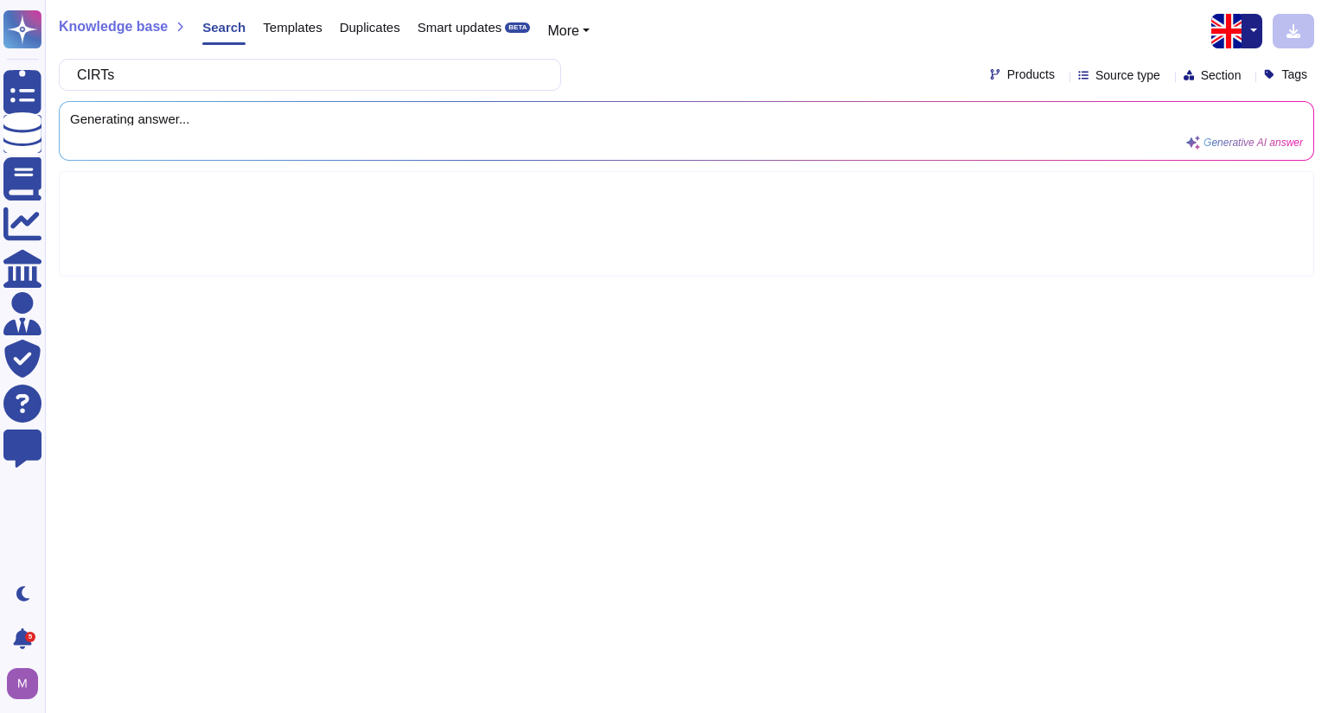  I want to click on span: Source type, so click(1128, 75).